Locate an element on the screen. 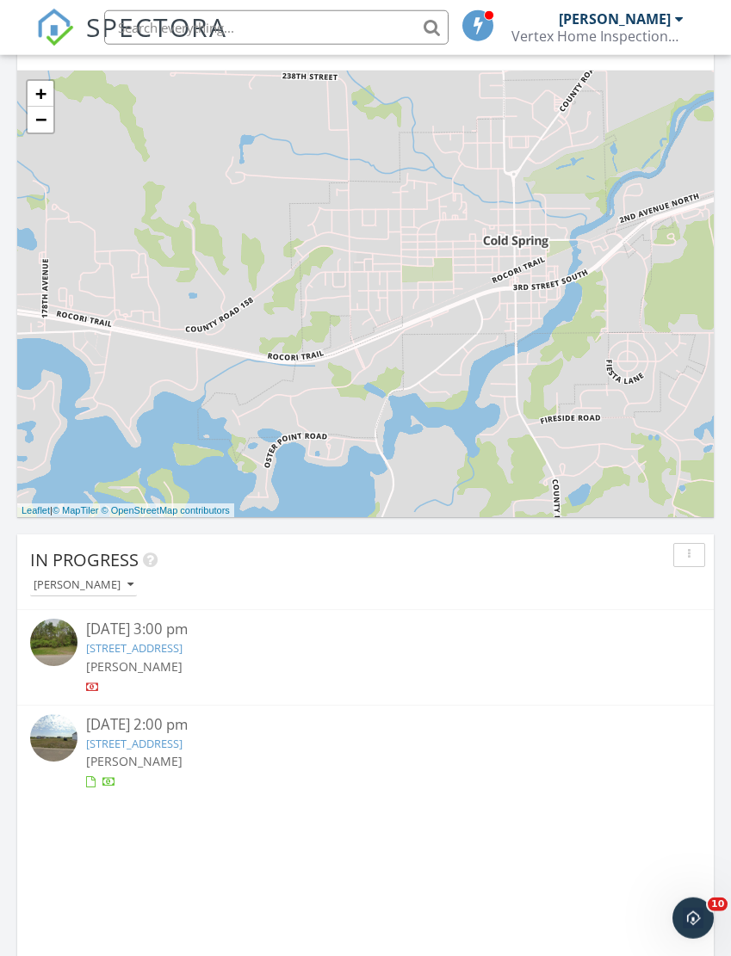 This screenshot has width=731, height=956. a: SPECTORA is located at coordinates (132, 41).